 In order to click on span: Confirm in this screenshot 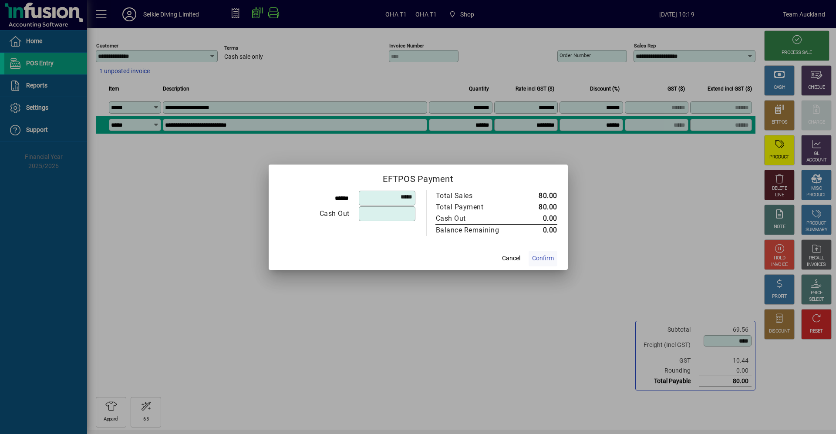, I will do `click(543, 258)`.